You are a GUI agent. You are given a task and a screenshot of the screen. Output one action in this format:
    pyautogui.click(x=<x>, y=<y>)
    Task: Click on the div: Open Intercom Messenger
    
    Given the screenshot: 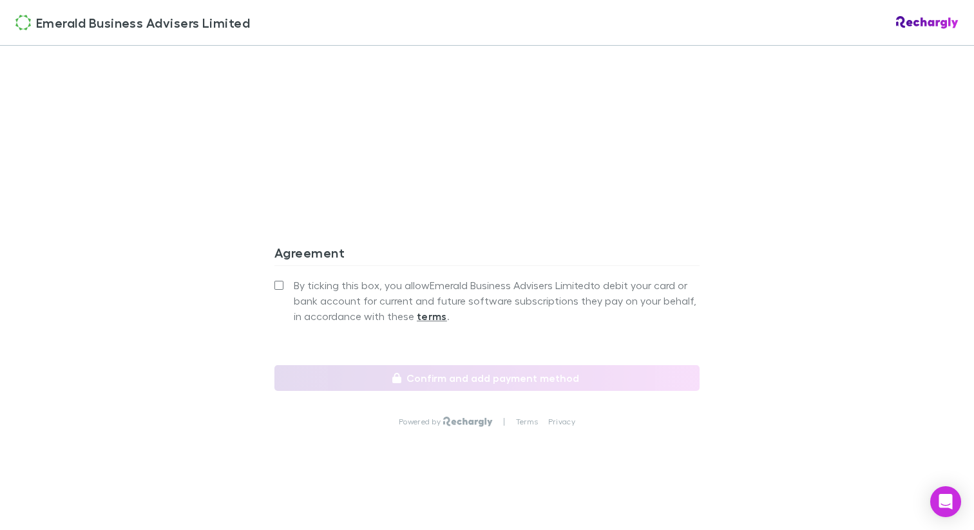 What is the action you would take?
    pyautogui.click(x=945, y=502)
    